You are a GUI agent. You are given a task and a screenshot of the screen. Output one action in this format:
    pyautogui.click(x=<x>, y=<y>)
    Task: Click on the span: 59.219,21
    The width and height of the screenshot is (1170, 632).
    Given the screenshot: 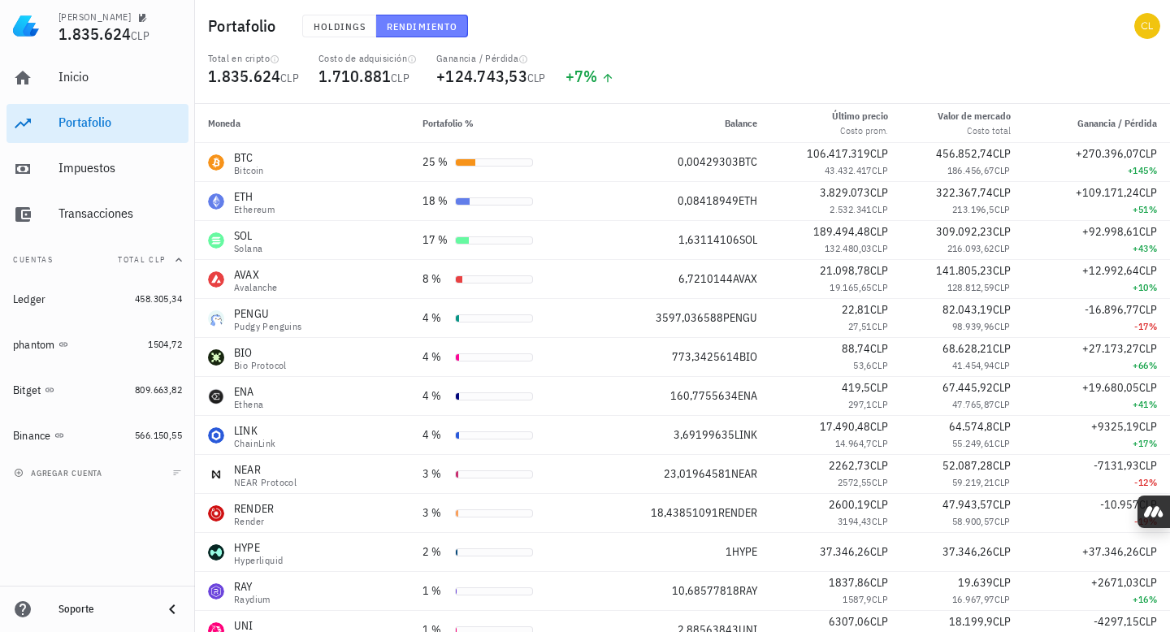 What is the action you would take?
    pyautogui.click(x=973, y=482)
    